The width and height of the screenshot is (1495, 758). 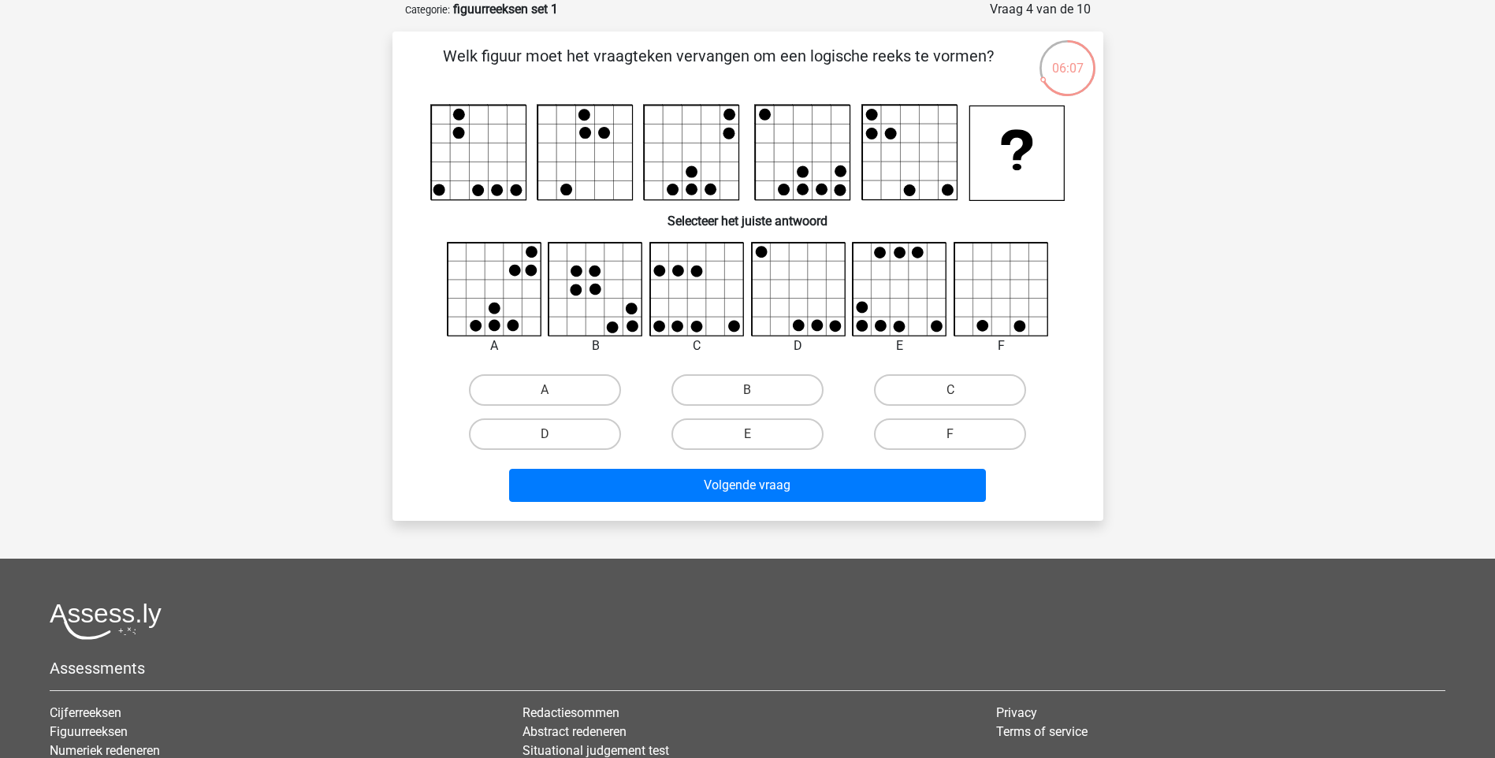 I want to click on h6: Selecteer het juiste antwoord, so click(x=748, y=214).